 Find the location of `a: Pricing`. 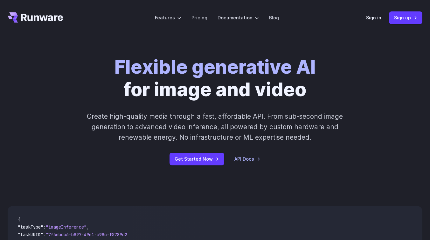

a: Pricing is located at coordinates (199, 17).